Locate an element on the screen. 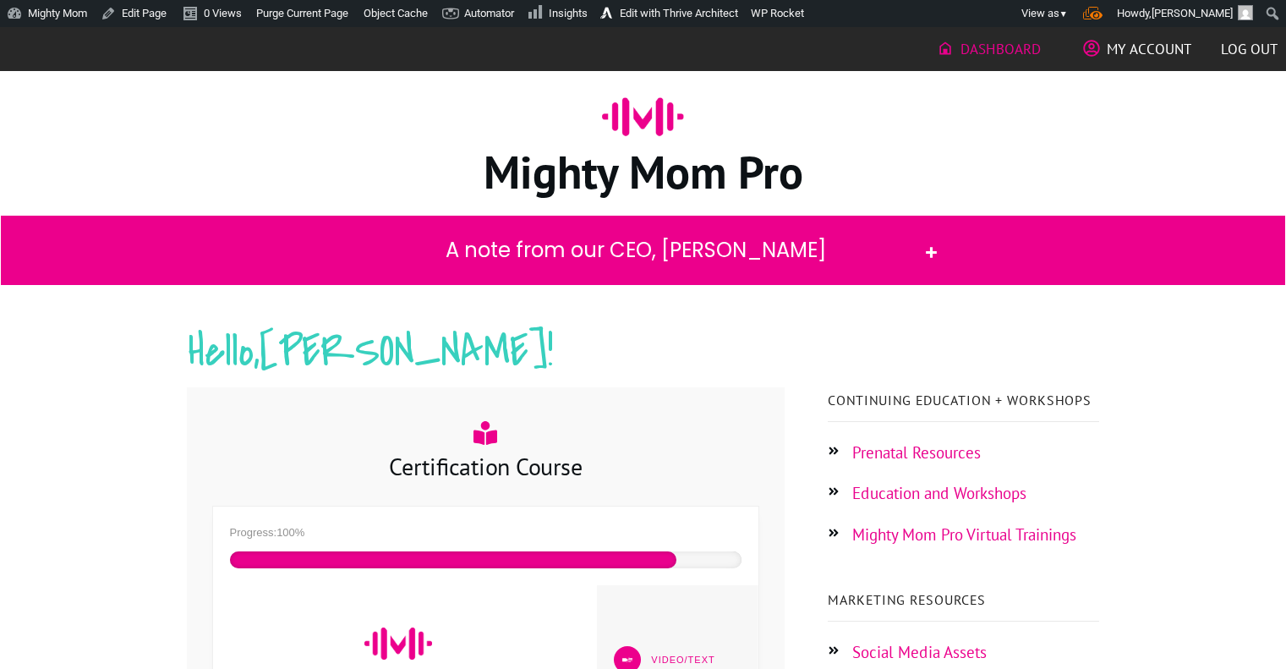  span: Log out is located at coordinates (1249, 49).